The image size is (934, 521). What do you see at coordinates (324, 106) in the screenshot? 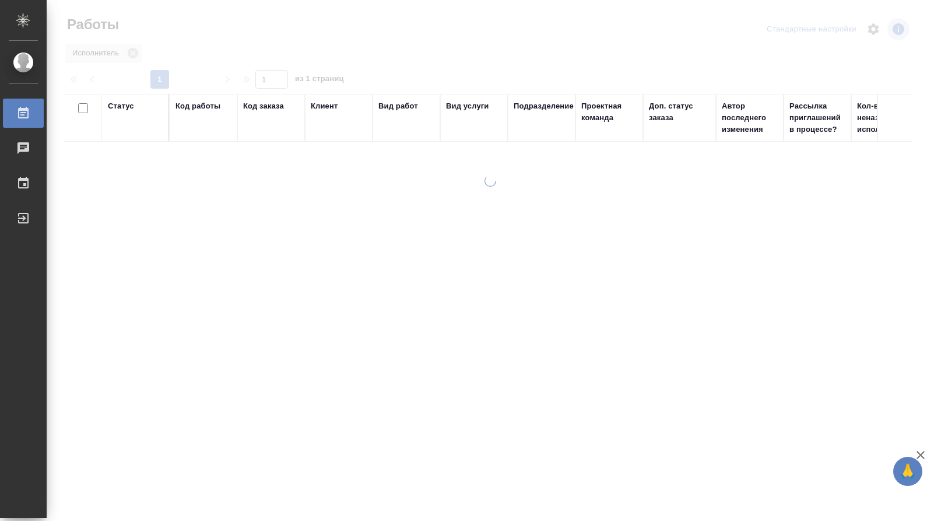
I see `div: Клиент` at bounding box center [324, 106].